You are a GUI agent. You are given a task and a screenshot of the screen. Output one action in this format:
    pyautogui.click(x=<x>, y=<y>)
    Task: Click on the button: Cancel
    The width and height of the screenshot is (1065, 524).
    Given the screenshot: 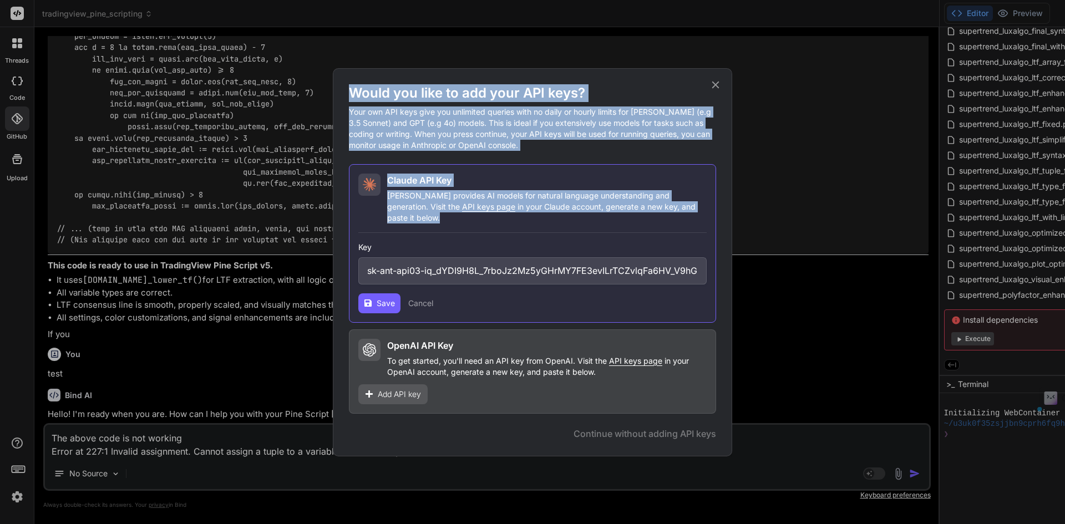 What is the action you would take?
    pyautogui.click(x=421, y=303)
    